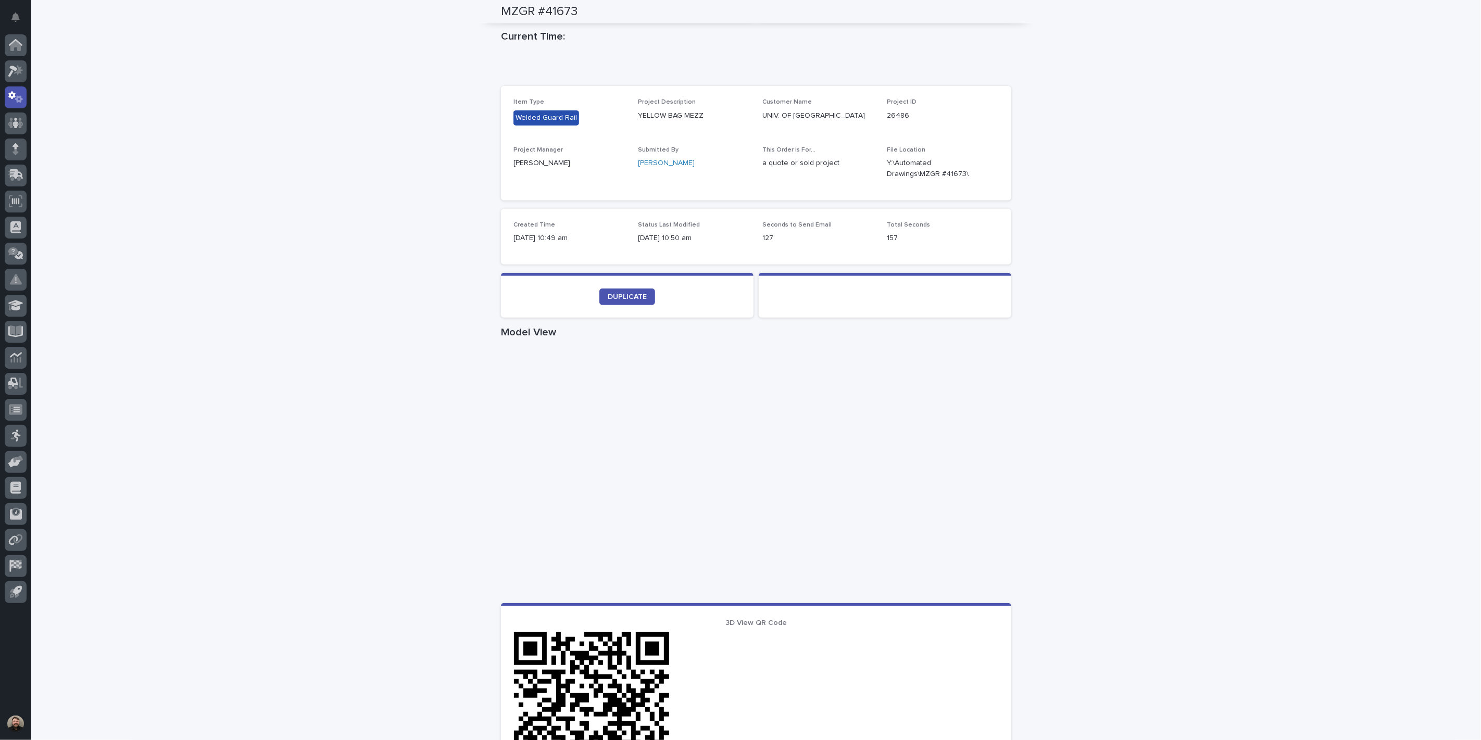  I want to click on h2: MZGR #41673, so click(539, 11).